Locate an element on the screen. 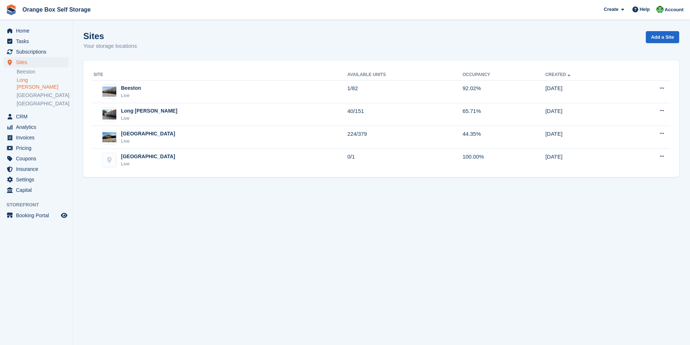  span: Tasks is located at coordinates (38, 41).